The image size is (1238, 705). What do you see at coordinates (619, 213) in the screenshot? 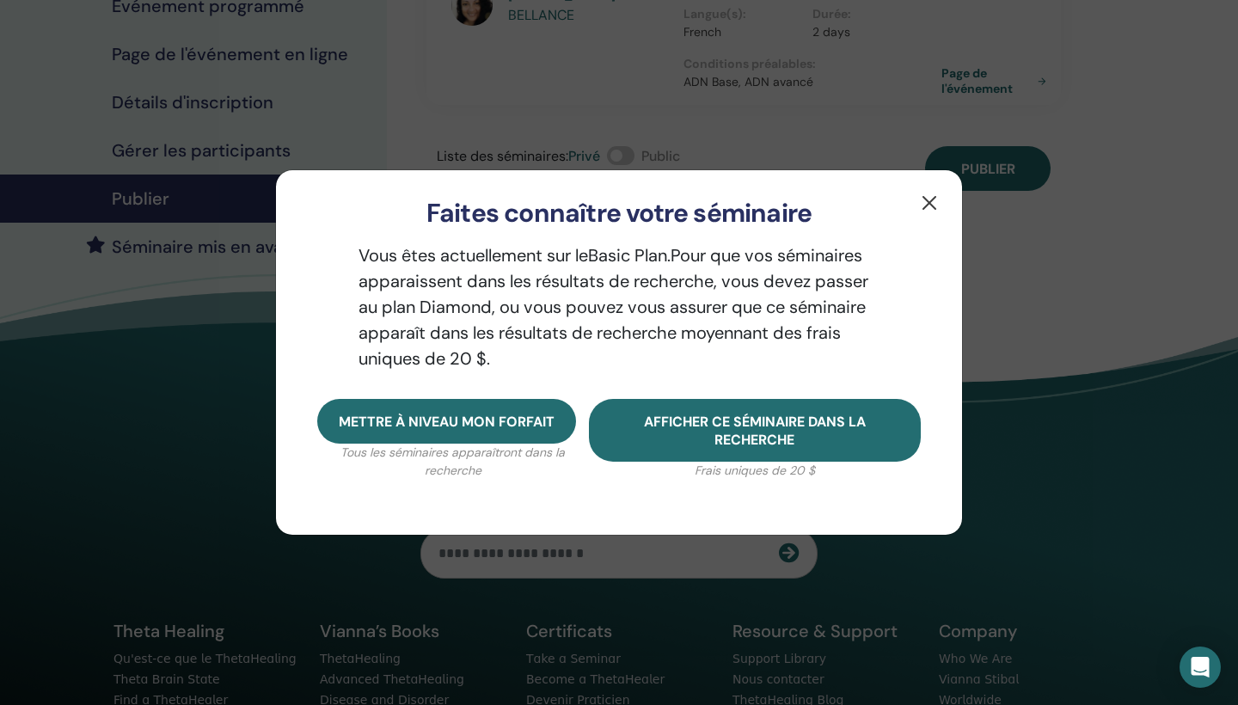
I see `h3: Faites connaître votre séminaire` at bounding box center [619, 213].